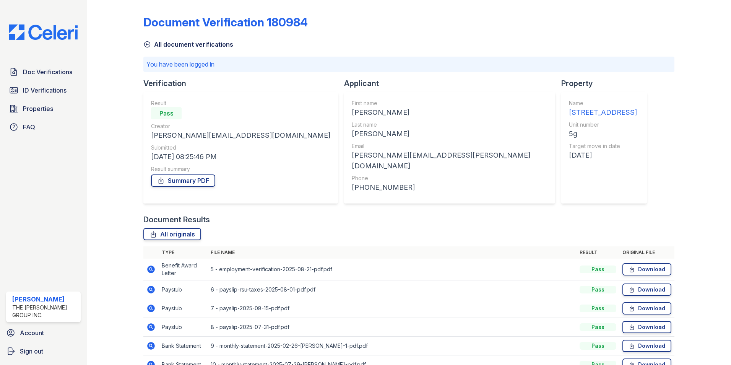  What do you see at coordinates (31, 351) in the screenshot?
I see `span: Sign out` at bounding box center [31, 351].